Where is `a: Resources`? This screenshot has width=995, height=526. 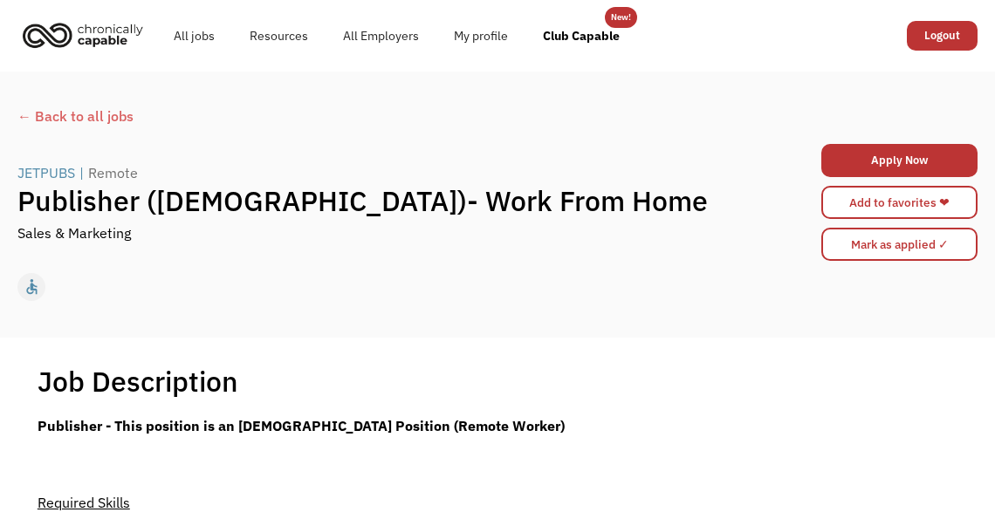
a: Resources is located at coordinates (278, 36).